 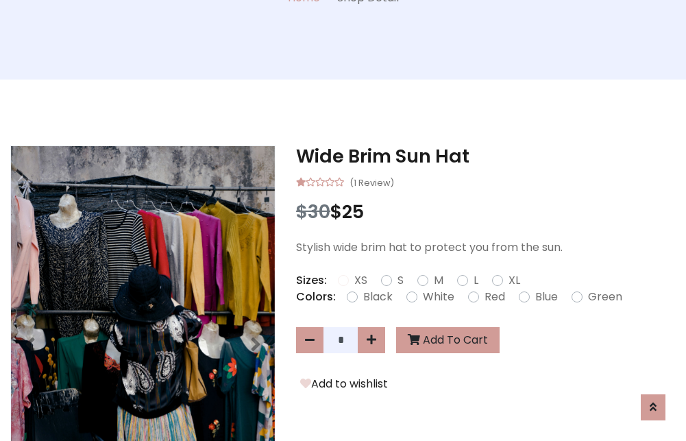 I want to click on p: Sizes:, so click(x=311, y=280).